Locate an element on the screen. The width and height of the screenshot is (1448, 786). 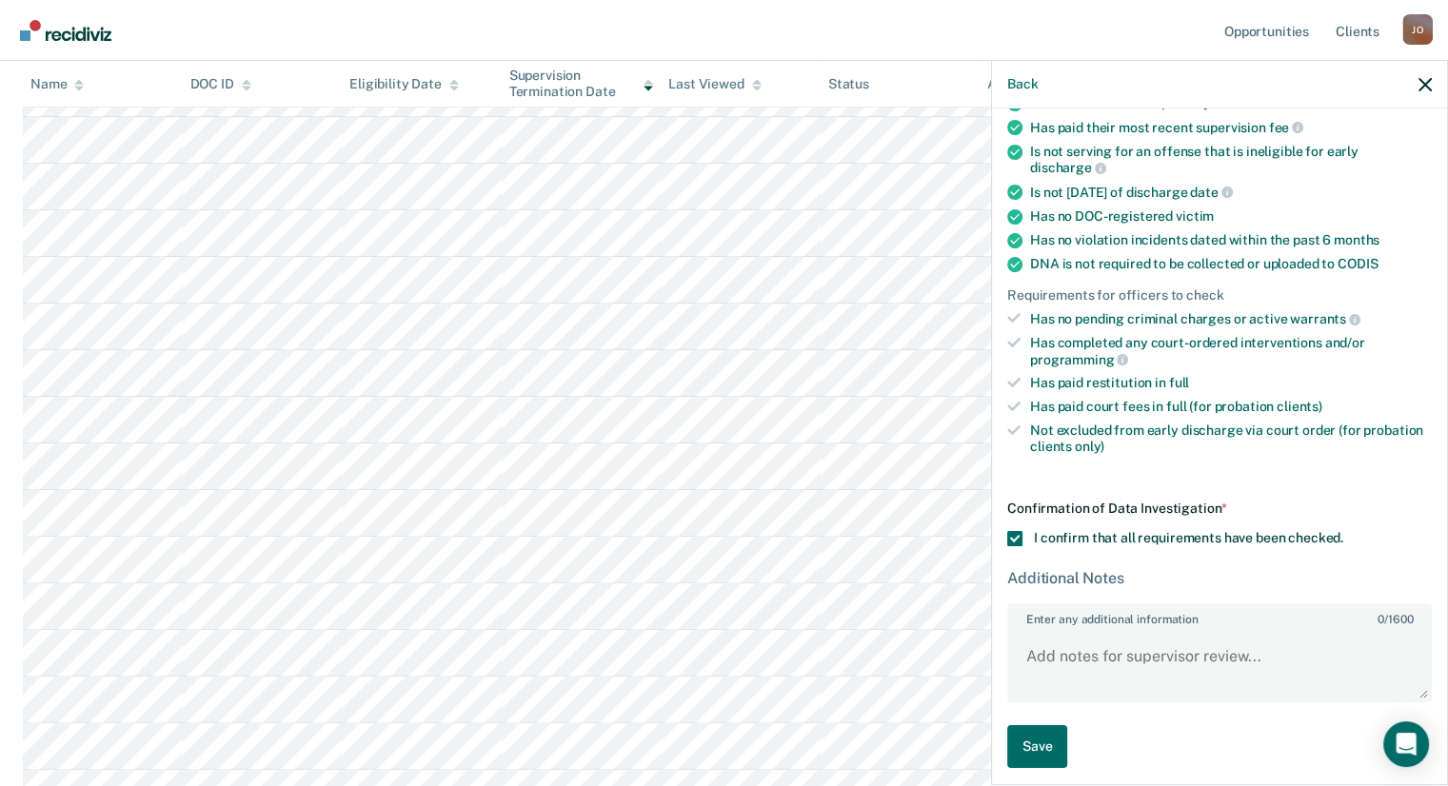
span: I confirm that all requirements have been checked. is located at coordinates (1188, 538).